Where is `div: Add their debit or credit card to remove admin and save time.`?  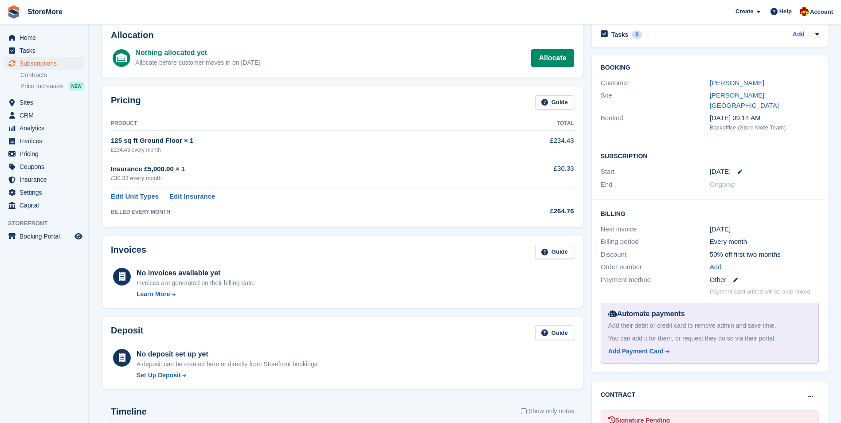 div: Add their debit or credit card to remove admin and save time. is located at coordinates (710, 325).